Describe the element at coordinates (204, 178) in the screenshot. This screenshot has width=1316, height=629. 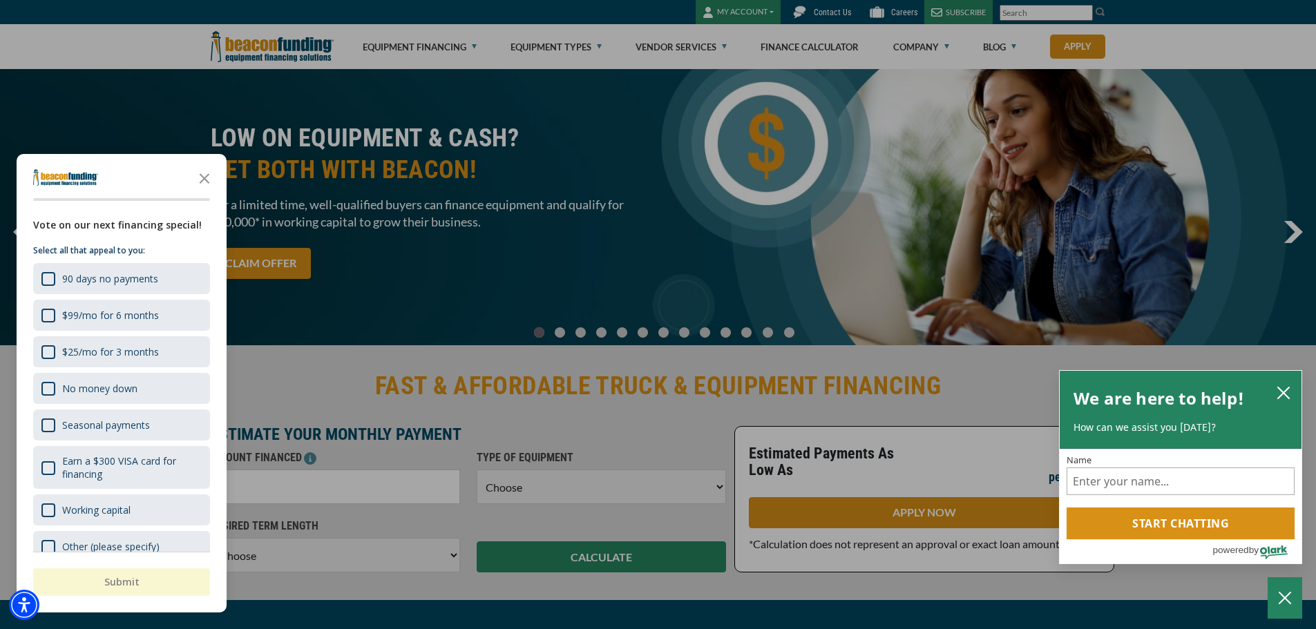
I see `button: Close the survey` at that location.